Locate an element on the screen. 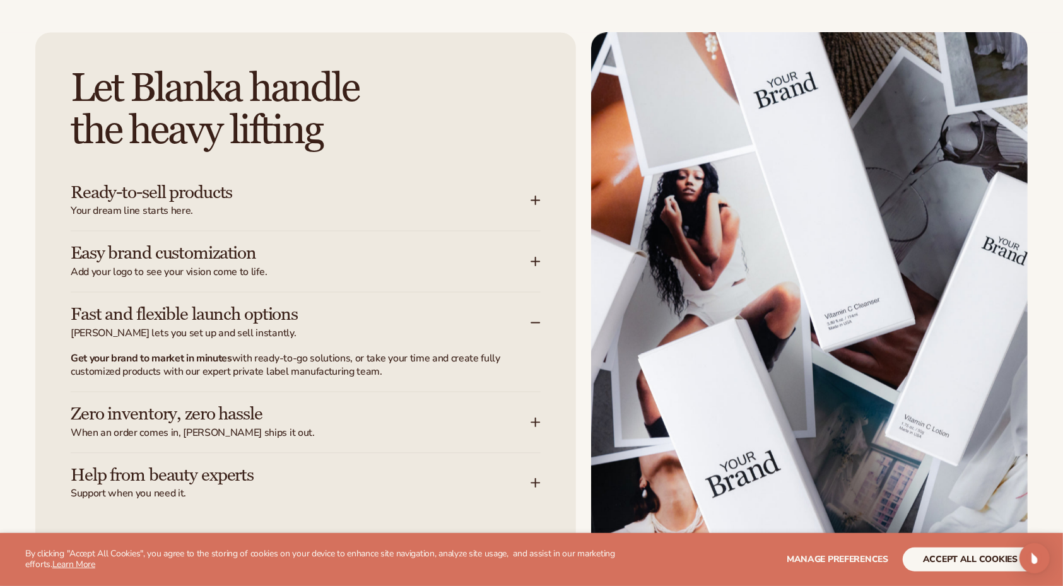 The image size is (1063, 586). span: Support when you need it. is located at coordinates (300, 494).